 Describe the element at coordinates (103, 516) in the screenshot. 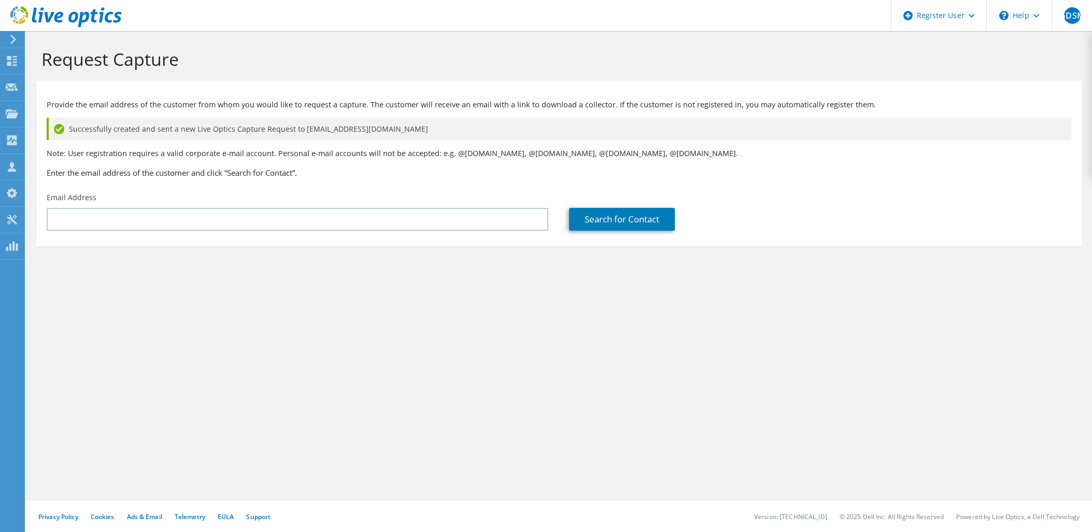

I see `a: Cookies` at that location.